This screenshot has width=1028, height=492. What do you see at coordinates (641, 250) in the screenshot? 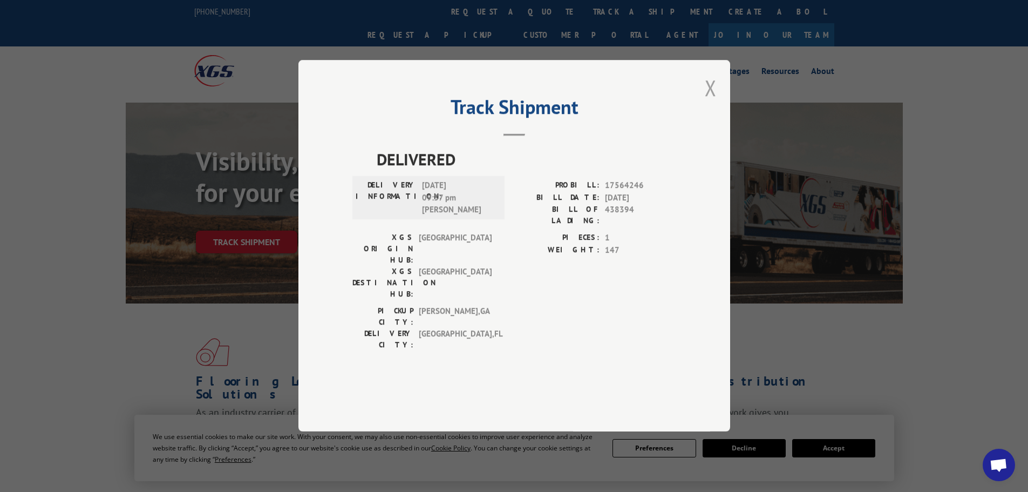
I see `span: 147` at bounding box center [641, 250].